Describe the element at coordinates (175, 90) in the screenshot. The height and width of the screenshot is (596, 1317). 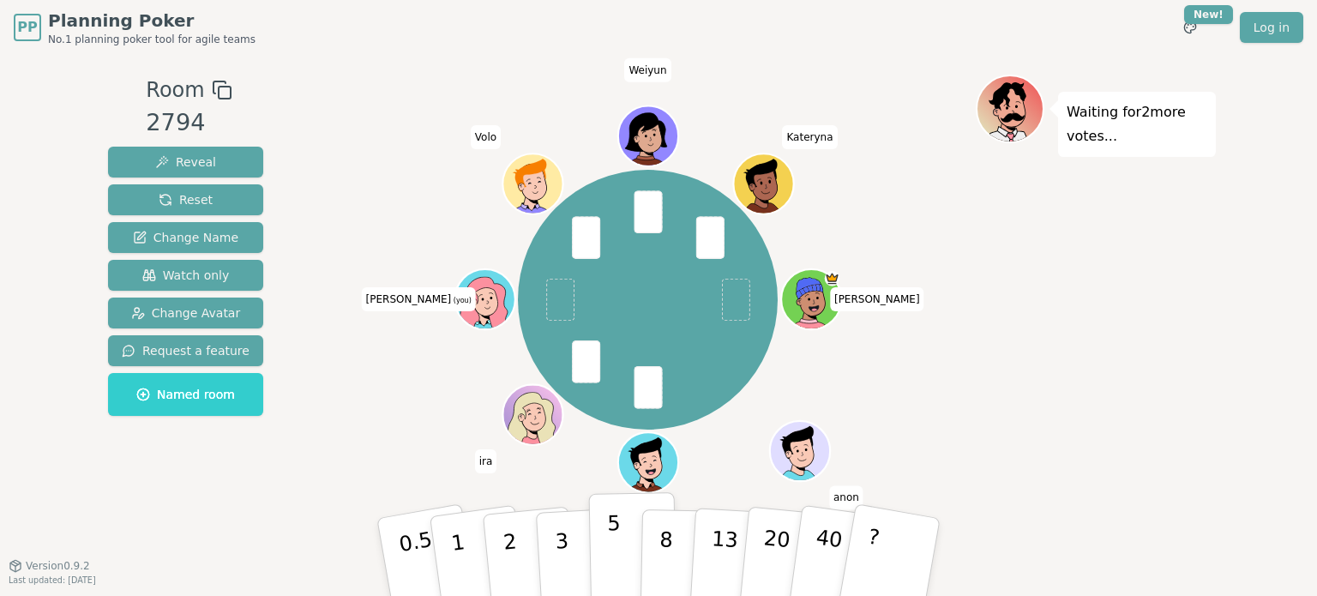
I see `span: Room` at that location.